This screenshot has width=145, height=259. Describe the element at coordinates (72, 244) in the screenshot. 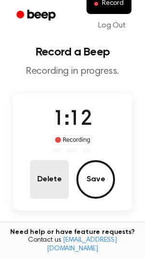

I see `span: Contact us` at that location.